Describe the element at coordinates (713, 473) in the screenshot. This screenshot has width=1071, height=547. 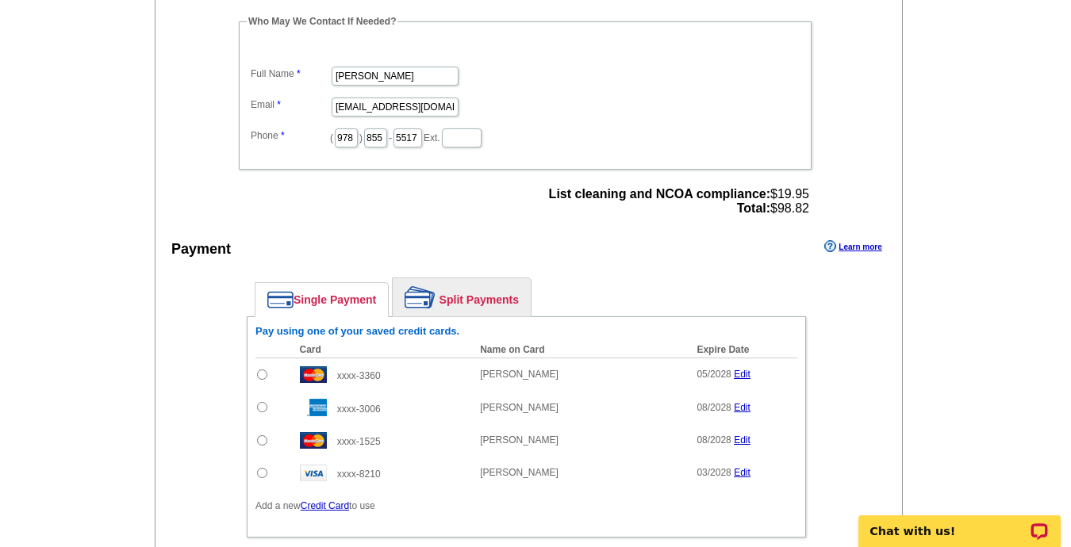
I see `span: 03/2028` at that location.